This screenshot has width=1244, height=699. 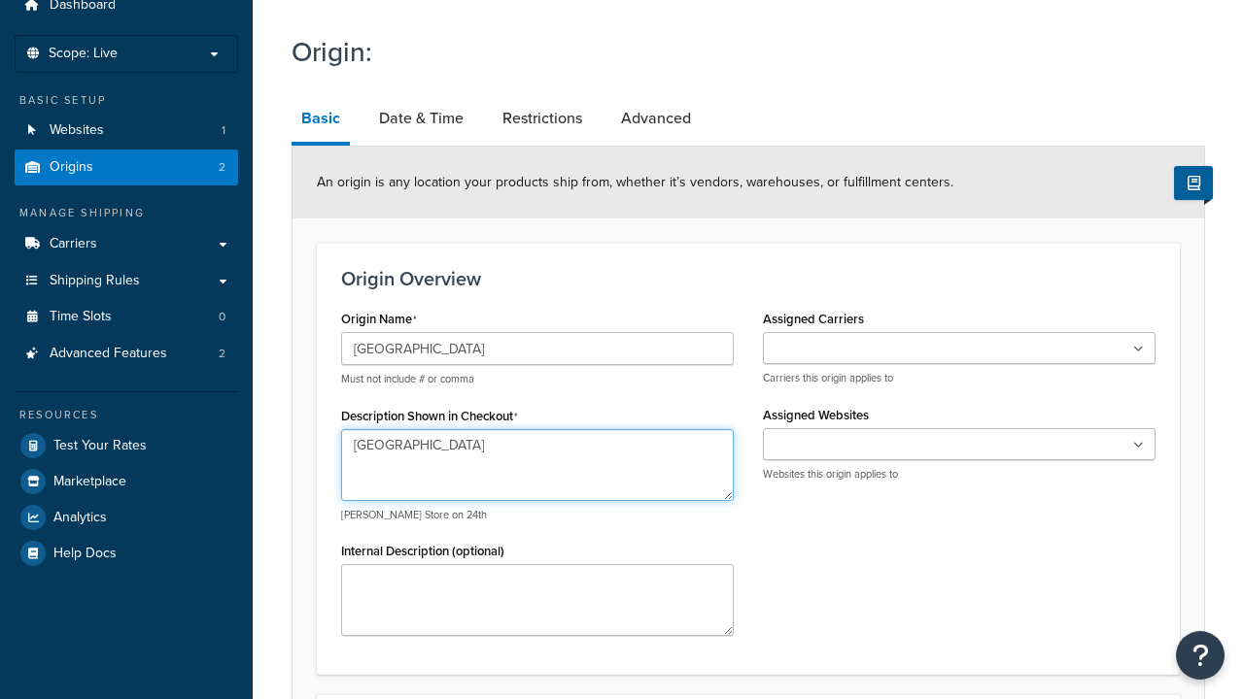 I want to click on h3: Origin Overview, so click(x=748, y=279).